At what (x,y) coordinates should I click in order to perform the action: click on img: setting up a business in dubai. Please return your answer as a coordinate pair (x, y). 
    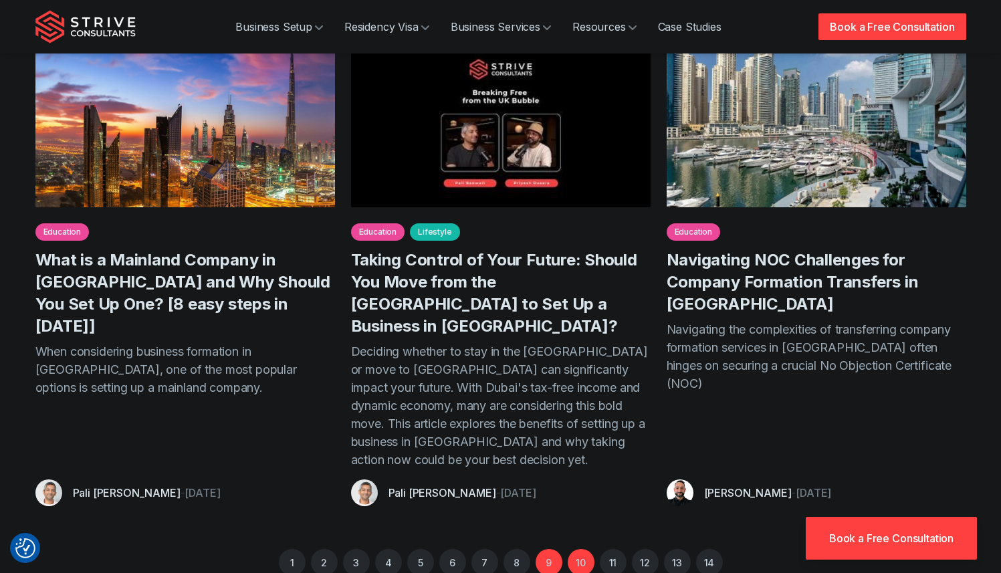
    Looking at the image, I should click on (185, 123).